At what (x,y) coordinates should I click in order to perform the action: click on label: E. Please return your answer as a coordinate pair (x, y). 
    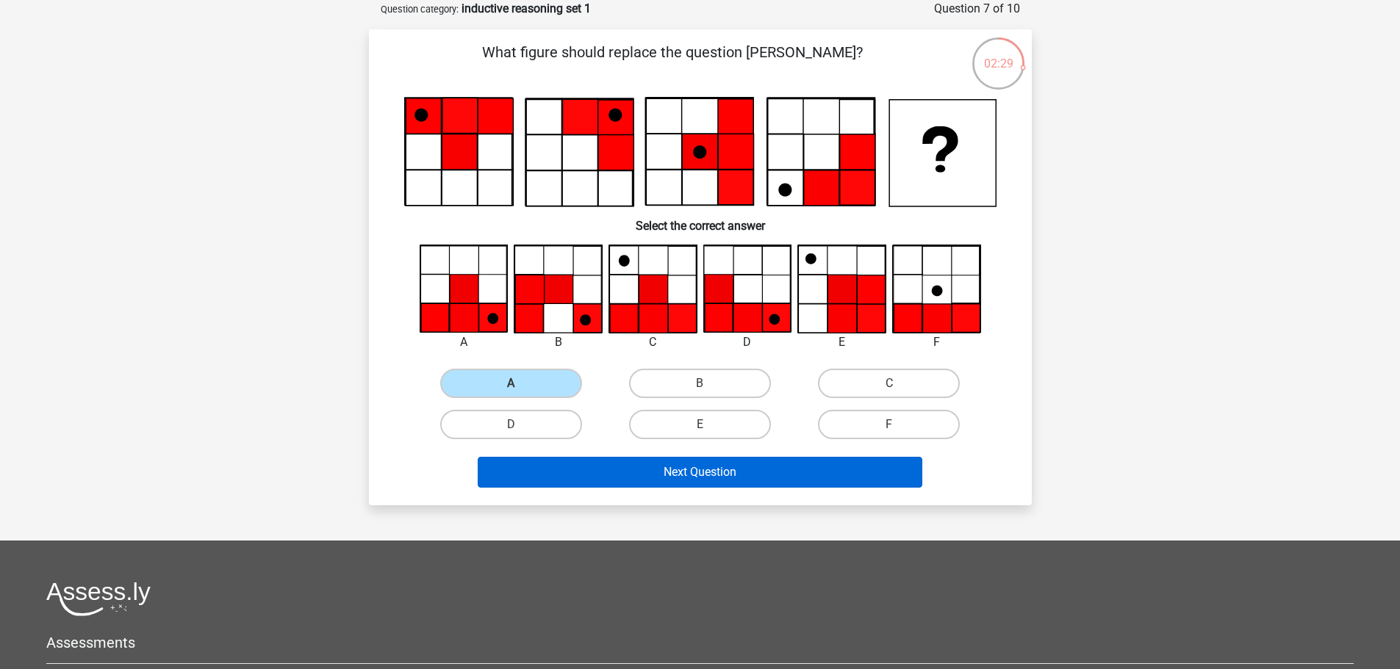
    Looking at the image, I should click on (700, 425).